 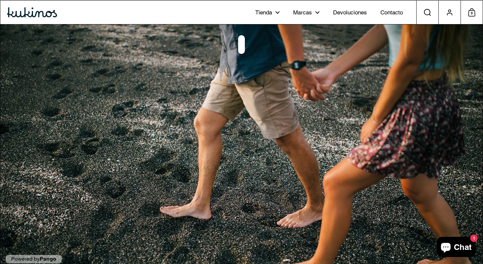 I want to click on a: Tienda, so click(x=267, y=12).